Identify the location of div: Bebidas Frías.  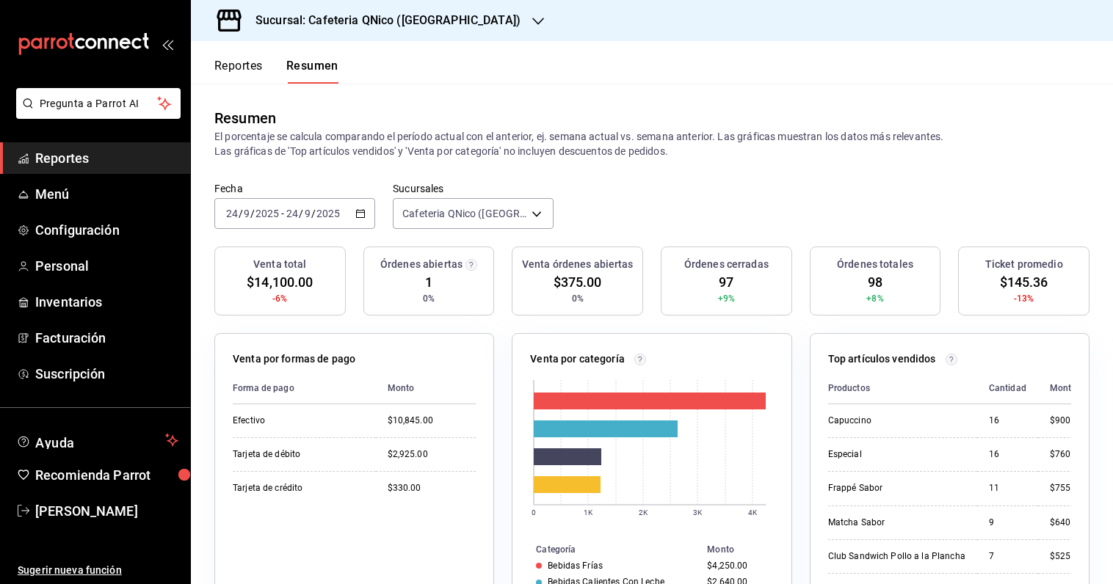
(575, 566).